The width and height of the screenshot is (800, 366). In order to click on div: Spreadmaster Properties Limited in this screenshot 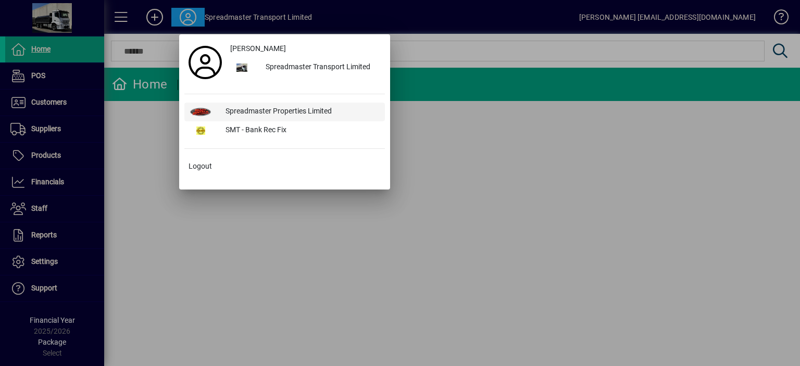, I will do `click(301, 112)`.